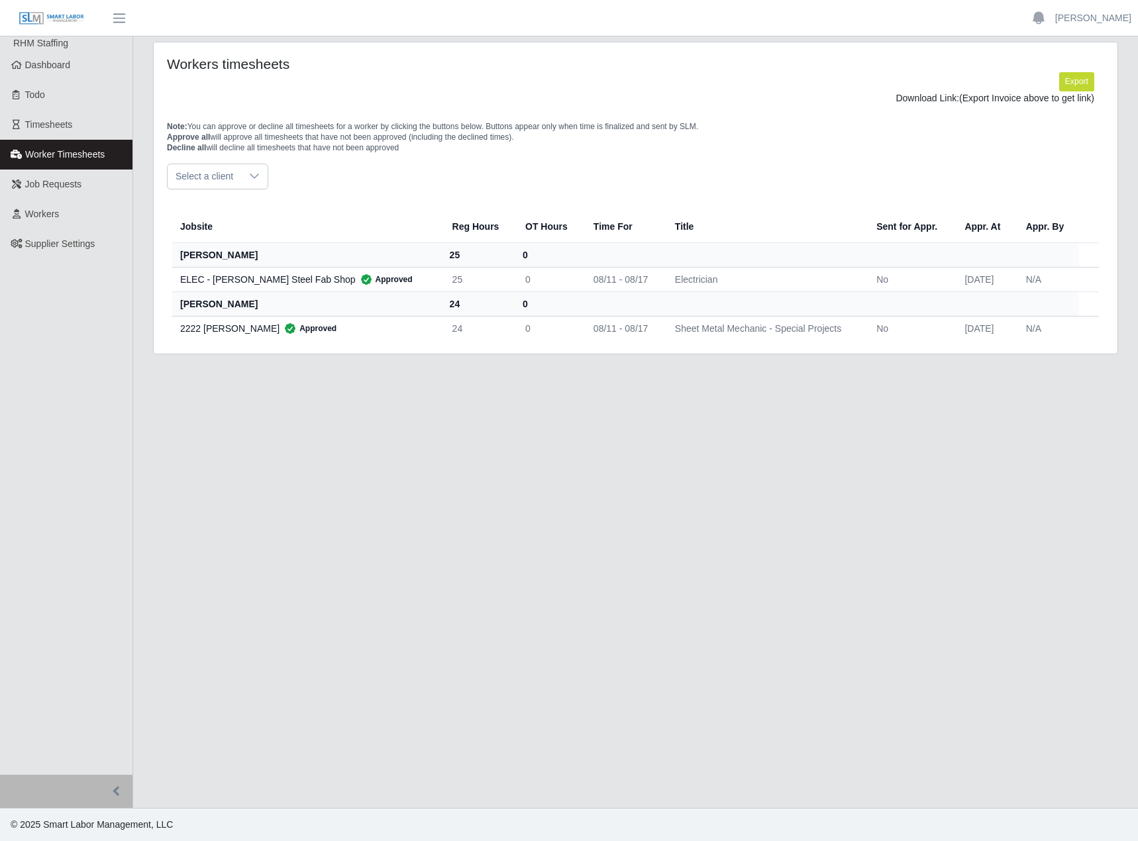 The image size is (1138, 841). Describe the element at coordinates (635, 98) in the screenshot. I see `div: Download Link:` at that location.